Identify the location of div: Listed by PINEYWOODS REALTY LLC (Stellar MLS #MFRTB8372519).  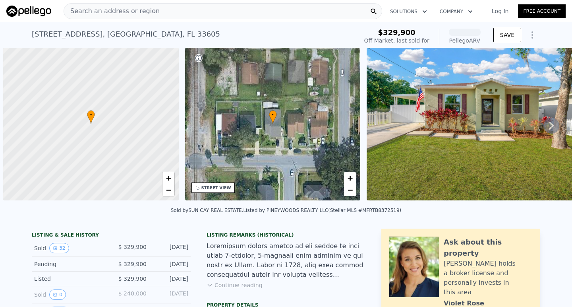
(322, 210).